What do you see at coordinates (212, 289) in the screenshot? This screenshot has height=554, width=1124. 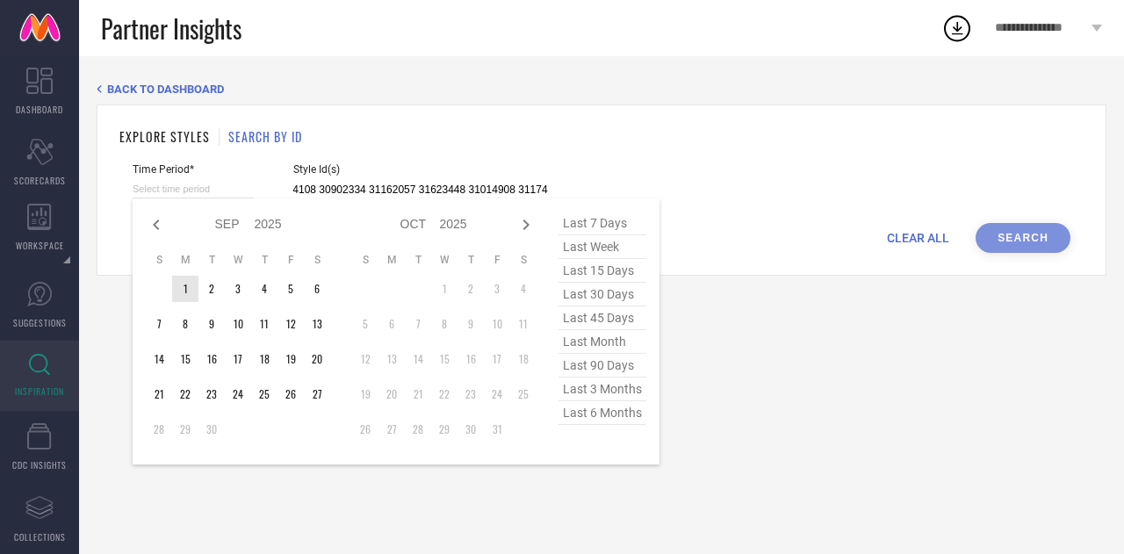 I see `td: Tue Sep 02 2025` at bounding box center [212, 289].